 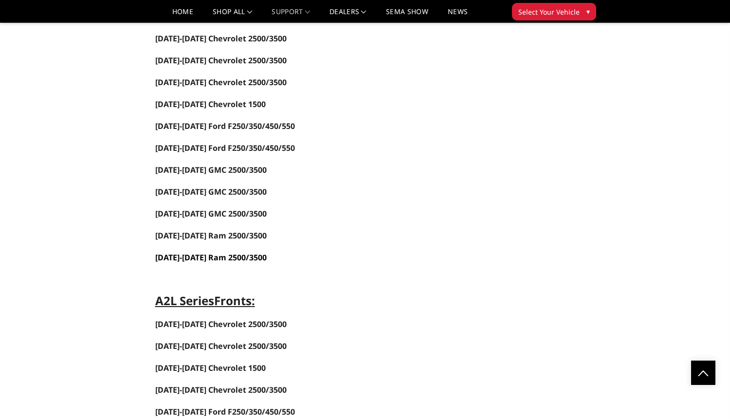 I want to click on a: SEMA Show, so click(x=407, y=15).